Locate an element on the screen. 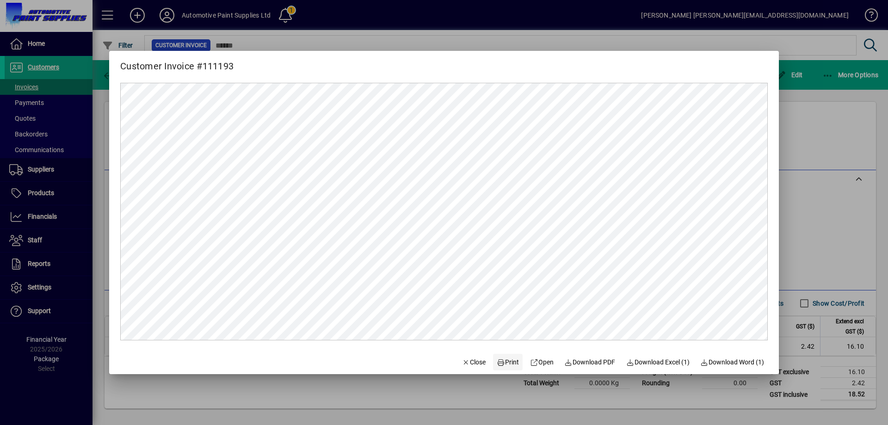  span: Download Word (1) is located at coordinates (733, 362).